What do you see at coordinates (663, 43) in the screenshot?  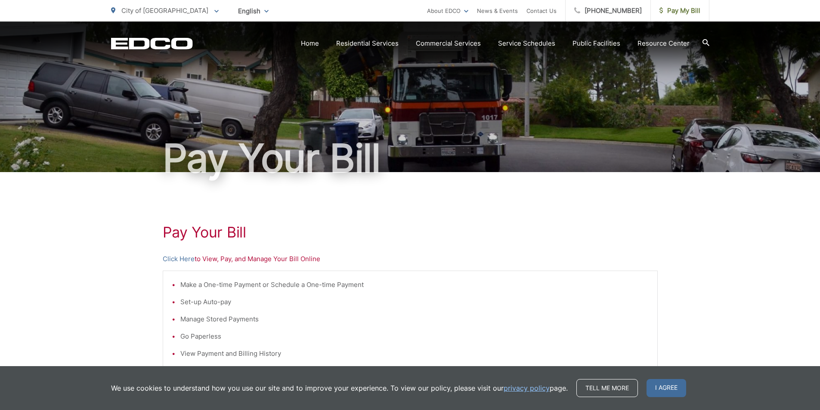 I see `a: Resource Center` at bounding box center [663, 43].